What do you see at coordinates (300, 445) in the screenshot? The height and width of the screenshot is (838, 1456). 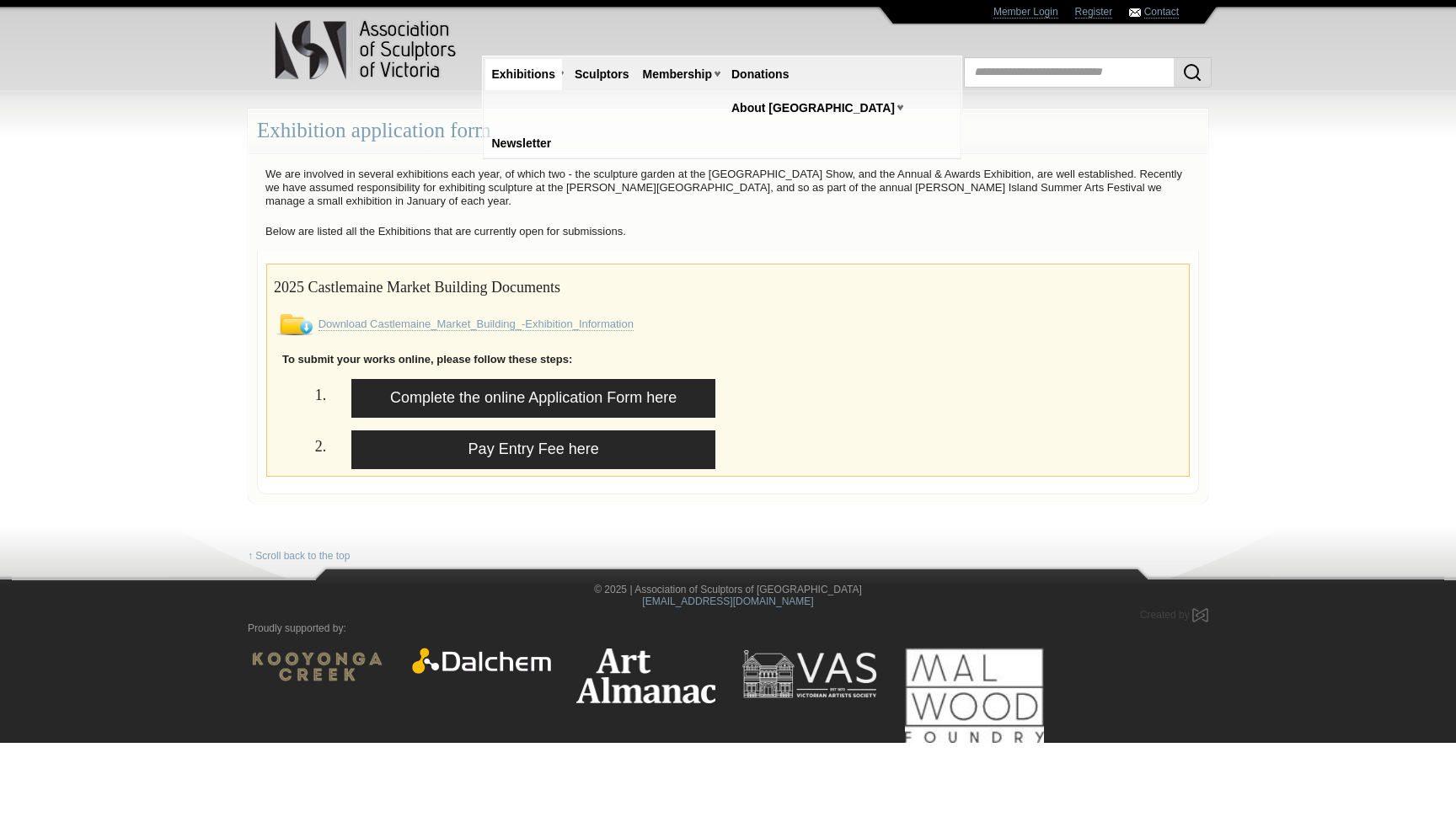 I see `h2: 2.` at bounding box center [300, 445].